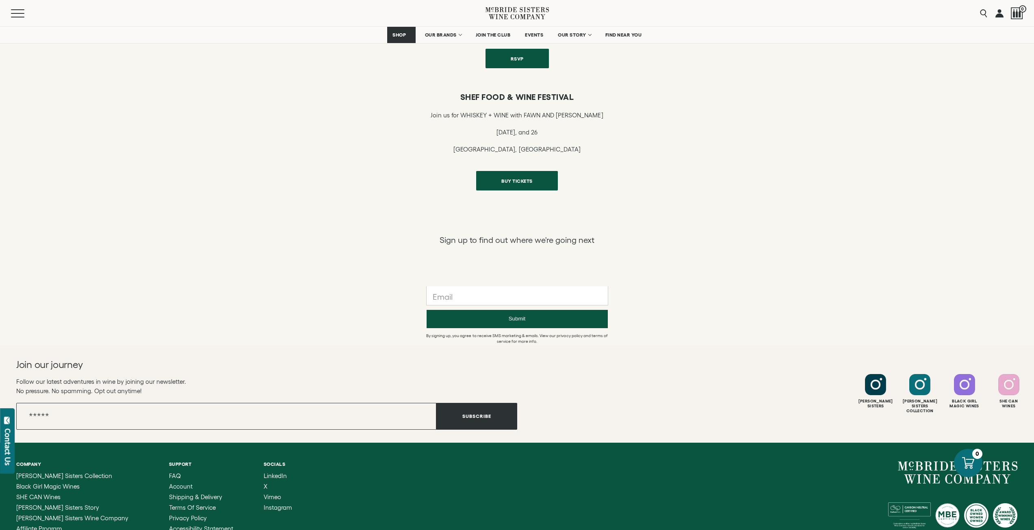 The height and width of the screenshot is (530, 1034). I want to click on a: SHE CAN Wines, so click(77, 498).